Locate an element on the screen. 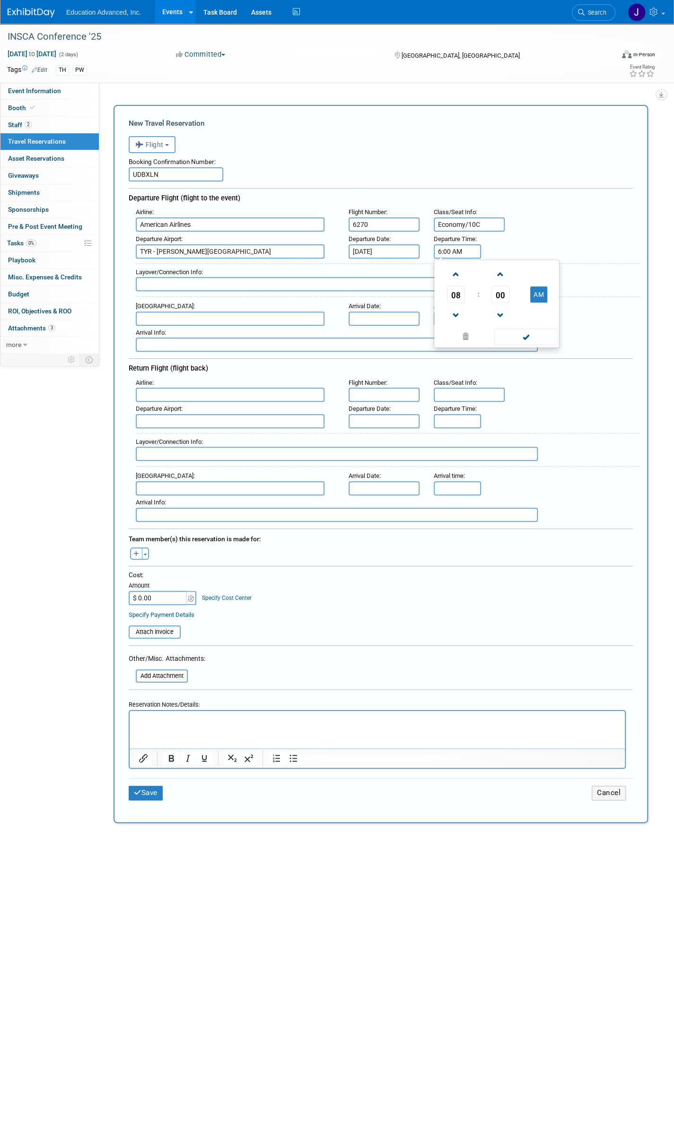 This screenshot has height=1134, width=674. a: Budget is located at coordinates (50, 294).